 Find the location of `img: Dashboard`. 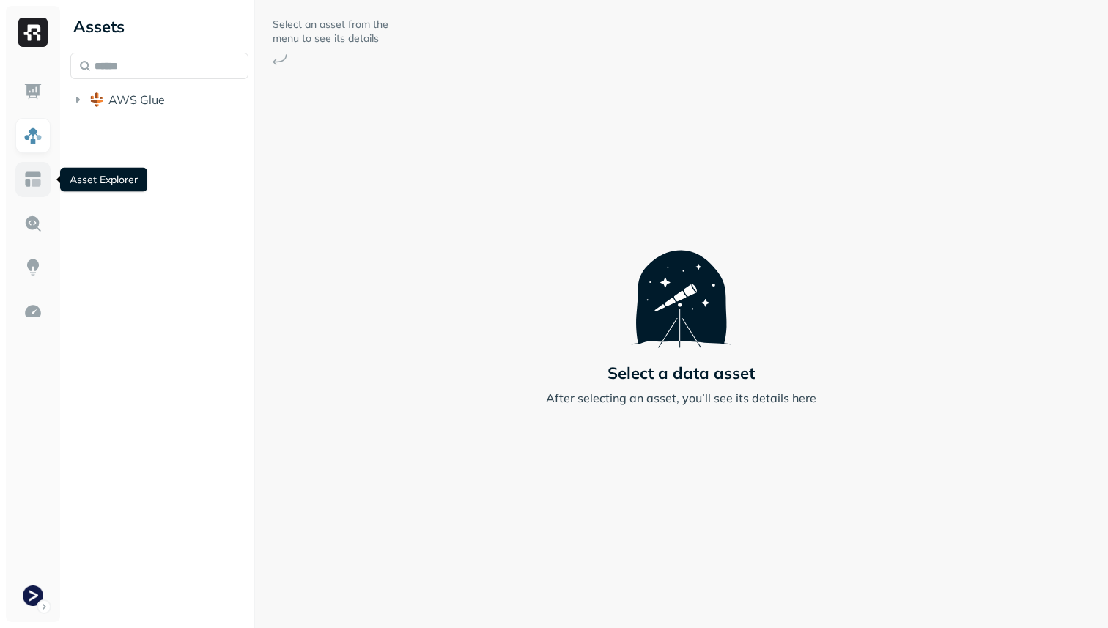

img: Dashboard is located at coordinates (33, 92).